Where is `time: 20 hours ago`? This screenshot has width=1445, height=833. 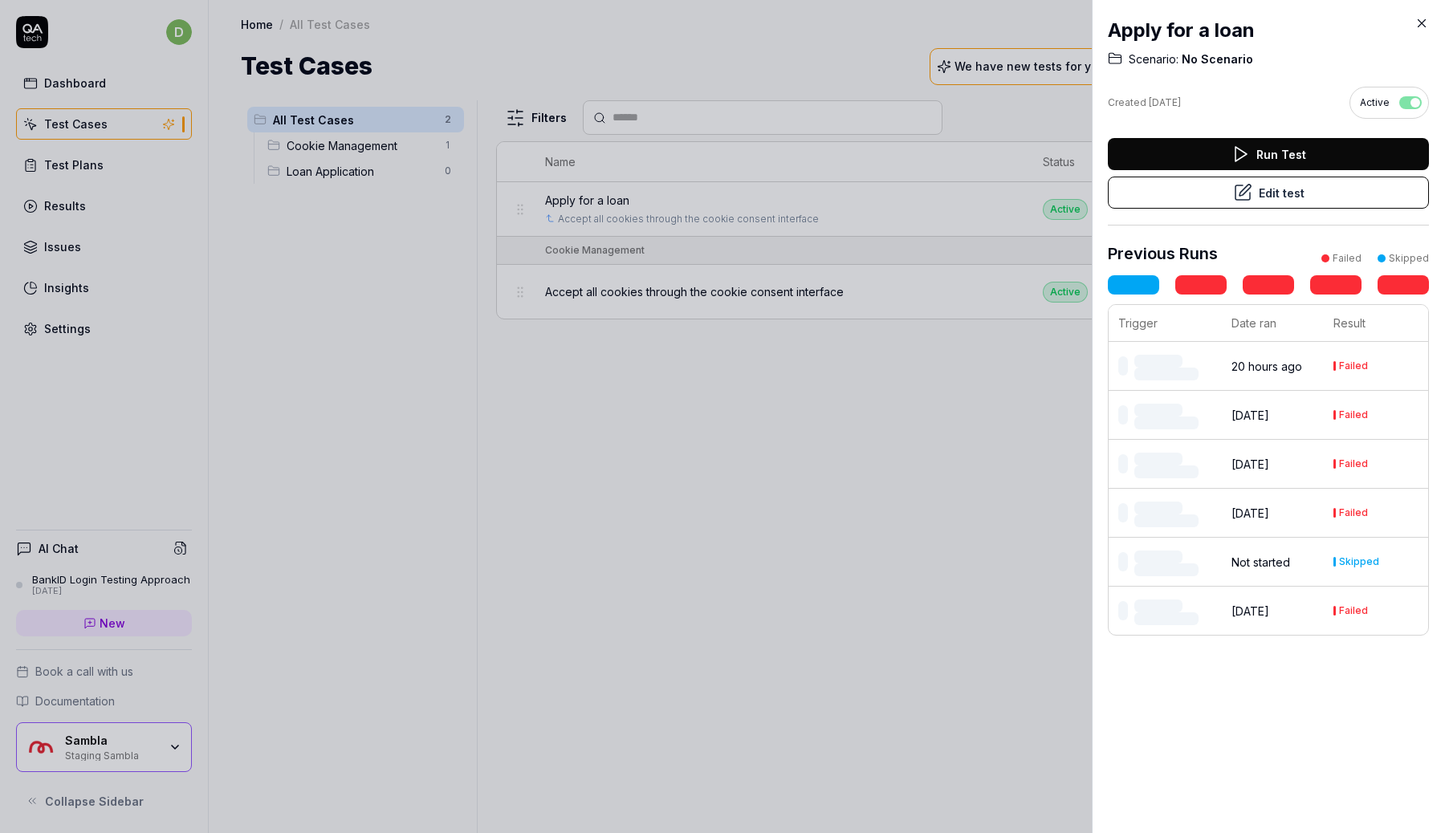
time: 20 hours ago is located at coordinates (1267, 366).